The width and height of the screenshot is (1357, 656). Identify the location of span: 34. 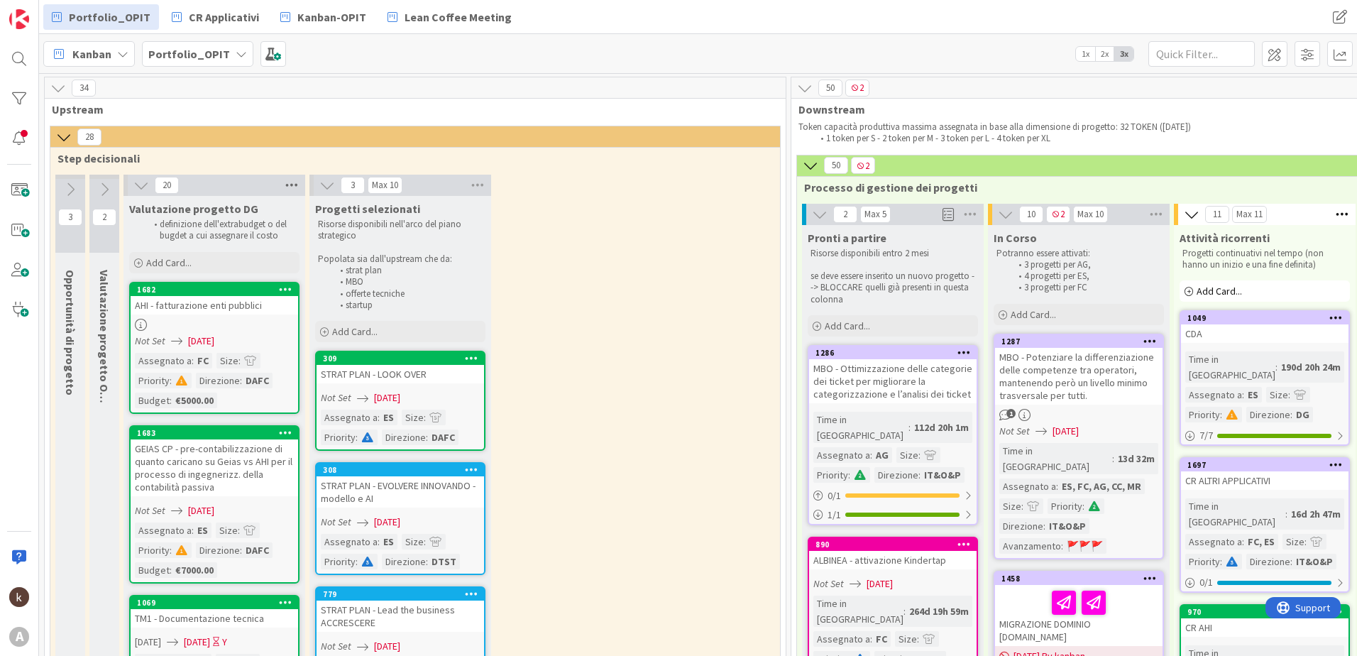
(84, 88).